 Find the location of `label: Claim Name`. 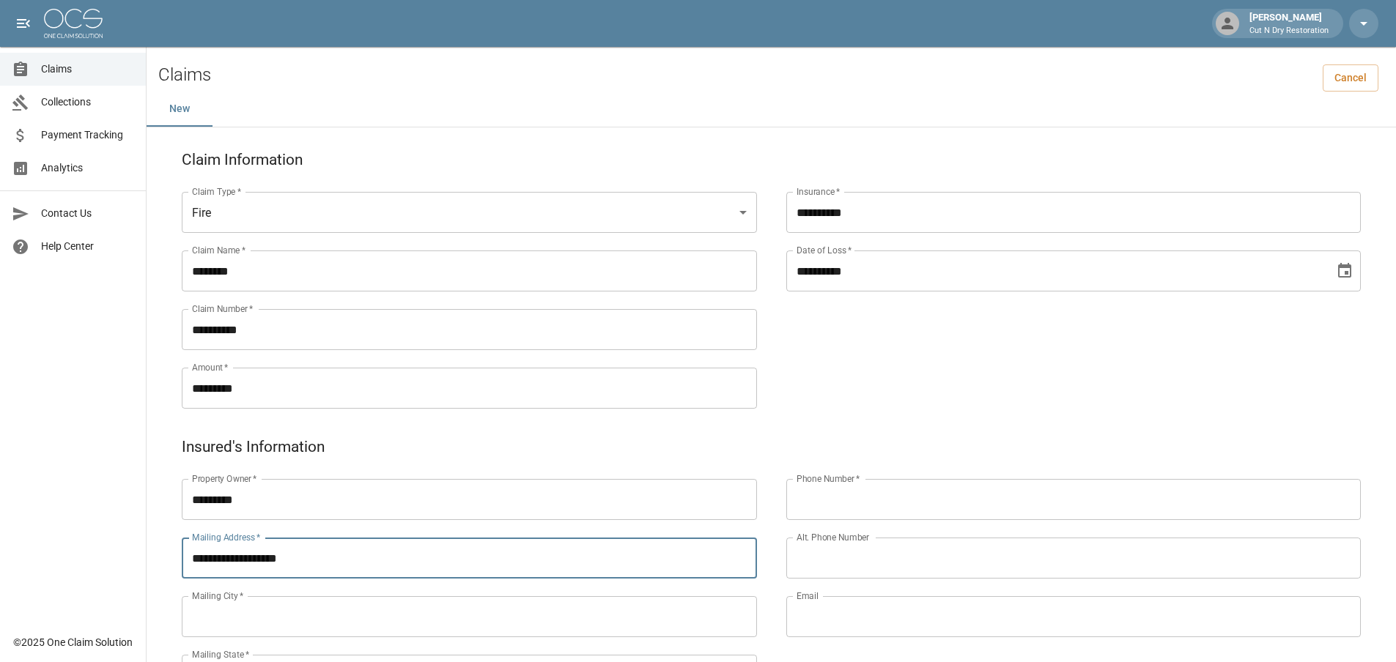

label: Claim Name is located at coordinates (218, 250).